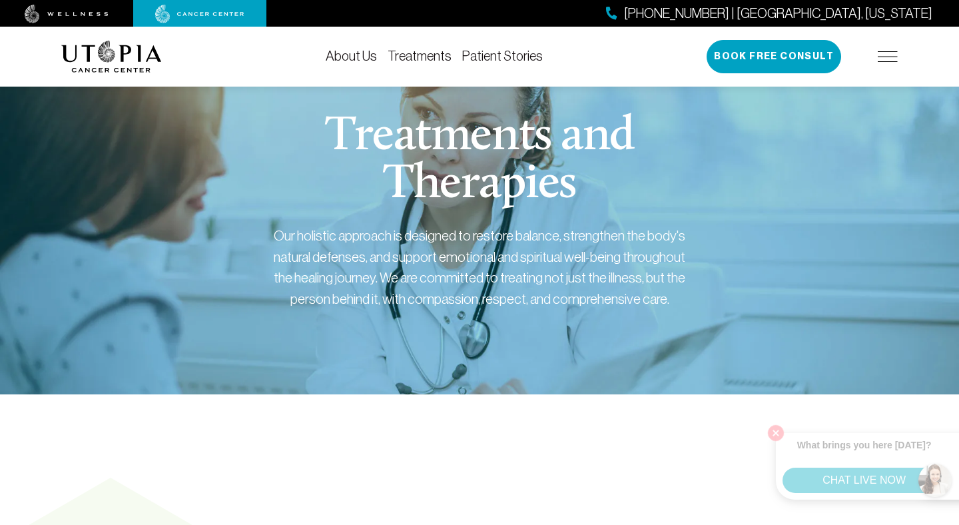  Describe the element at coordinates (111, 57) in the screenshot. I see `img: logo` at that location.